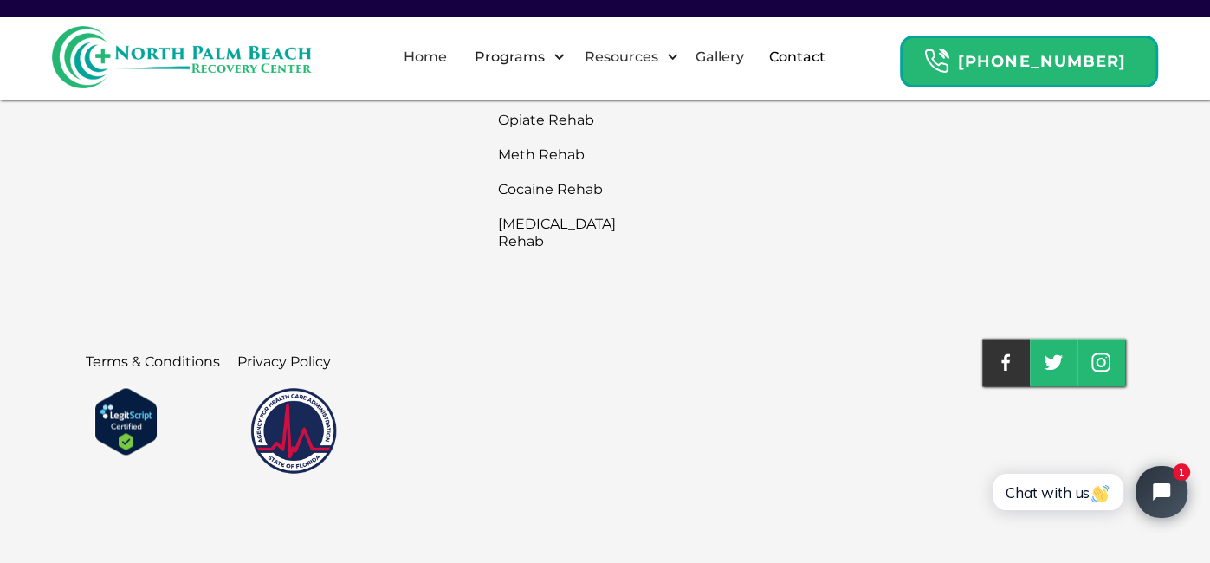  Describe the element at coordinates (425, 57) in the screenshot. I see `a: Home` at that location.